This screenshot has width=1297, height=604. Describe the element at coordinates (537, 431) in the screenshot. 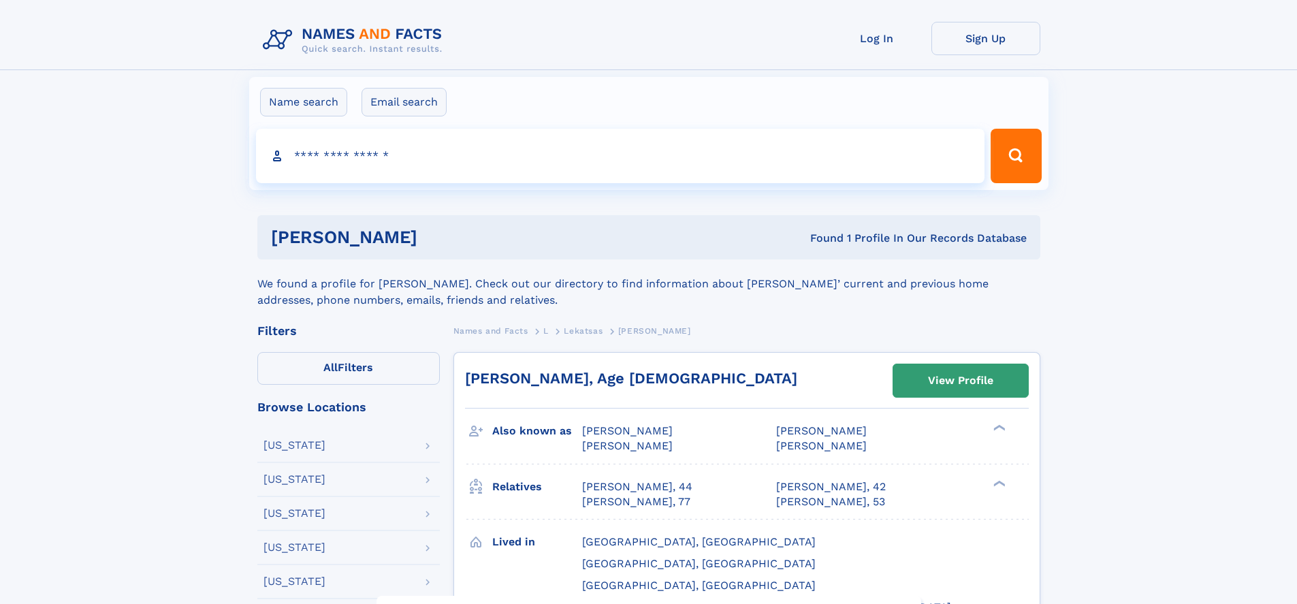

I see `h3: Also known as` at that location.